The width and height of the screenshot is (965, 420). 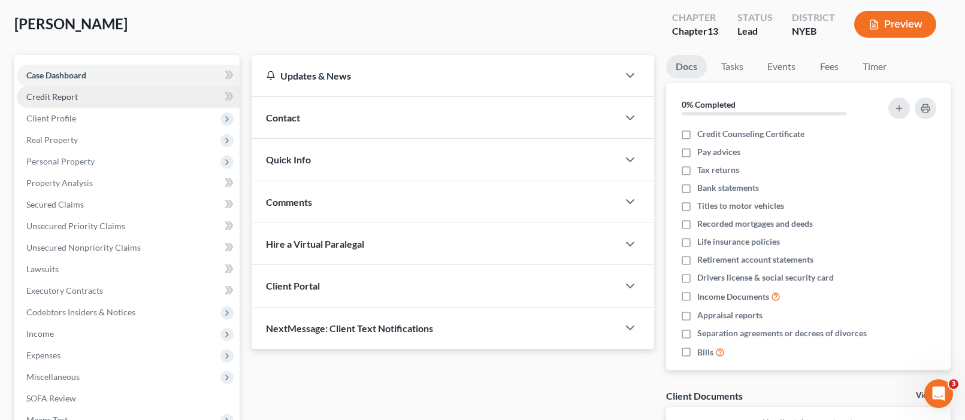 What do you see at coordinates (705, 353) in the screenshot?
I see `span: Bills` at bounding box center [705, 353].